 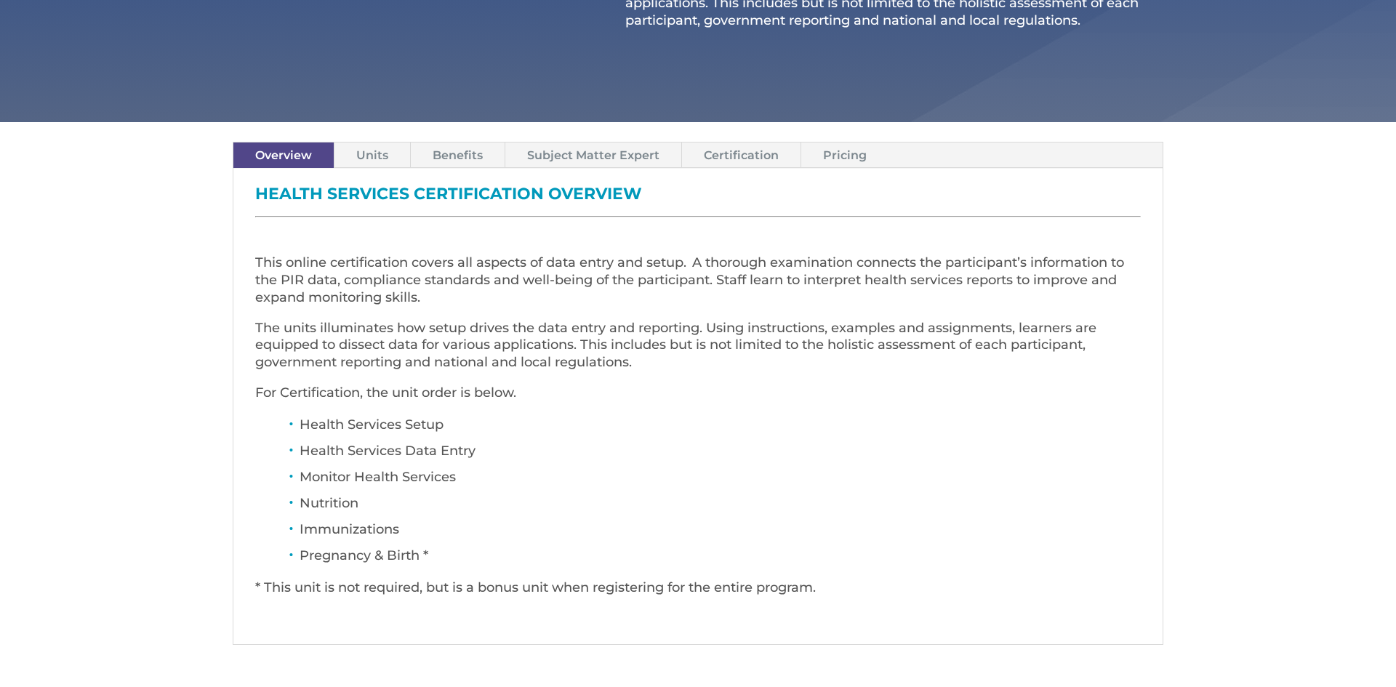 I want to click on a: Benefits, so click(x=457, y=155).